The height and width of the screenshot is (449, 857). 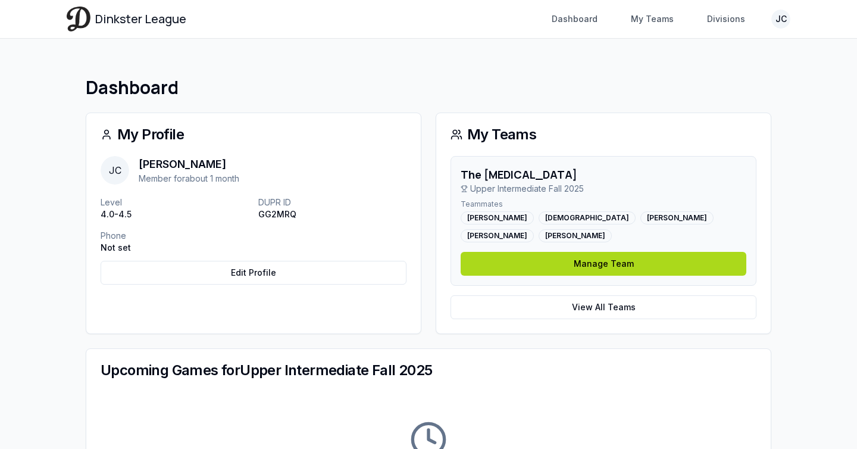 What do you see at coordinates (189, 179) in the screenshot?
I see `p: Member for about 1 month` at bounding box center [189, 179].